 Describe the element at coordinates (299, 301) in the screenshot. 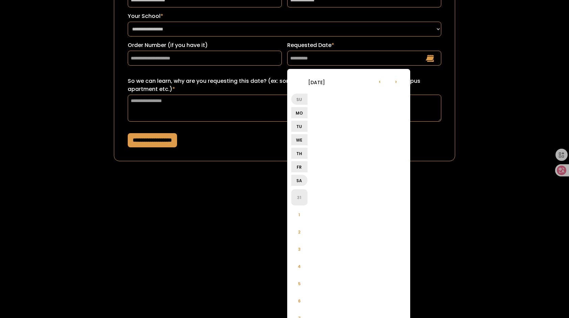

I see `li: 6` at that location.